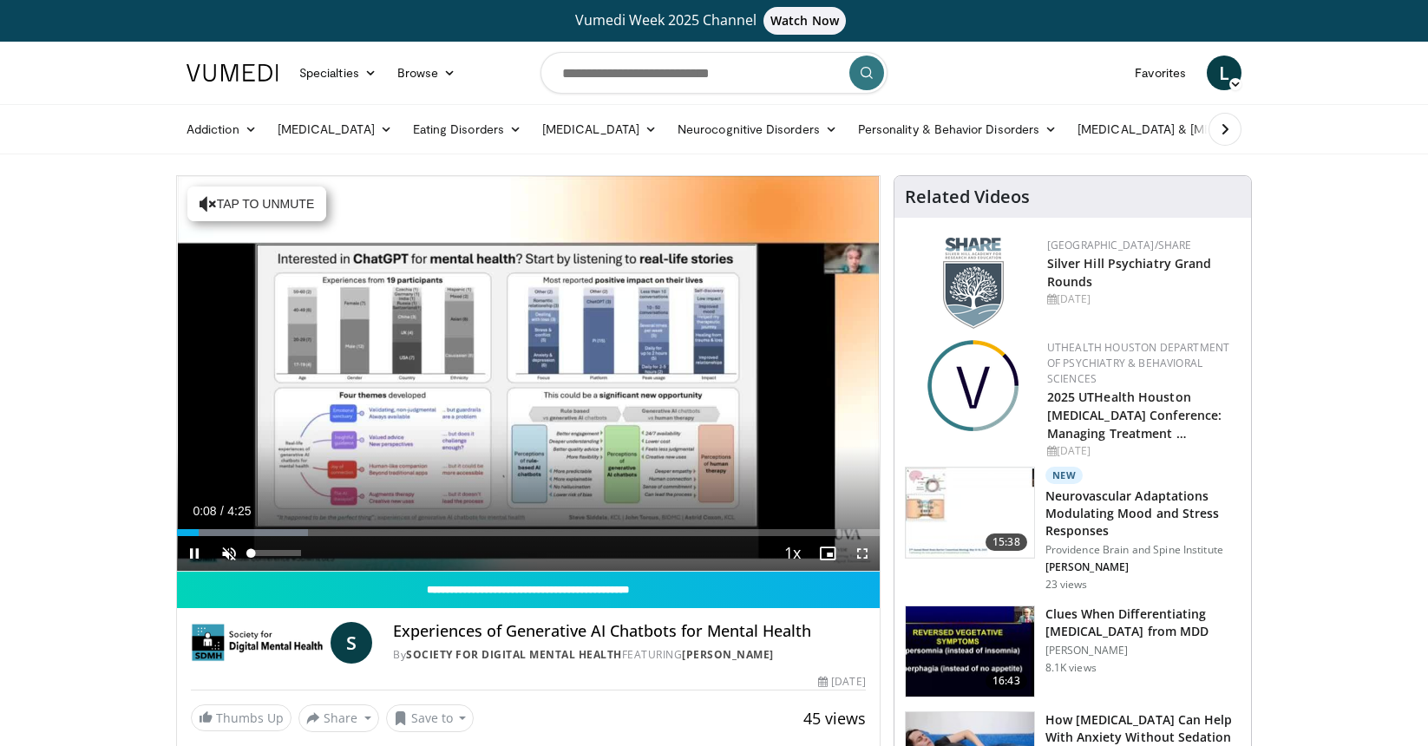  What do you see at coordinates (1071, 668) in the screenshot?
I see `p: 8.1K views` at bounding box center [1071, 668].